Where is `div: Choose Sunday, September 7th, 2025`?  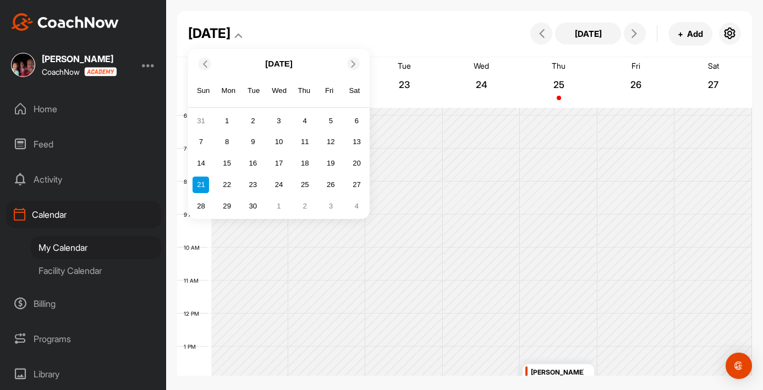 div: Choose Sunday, September 7th, 2025 is located at coordinates (201, 142).